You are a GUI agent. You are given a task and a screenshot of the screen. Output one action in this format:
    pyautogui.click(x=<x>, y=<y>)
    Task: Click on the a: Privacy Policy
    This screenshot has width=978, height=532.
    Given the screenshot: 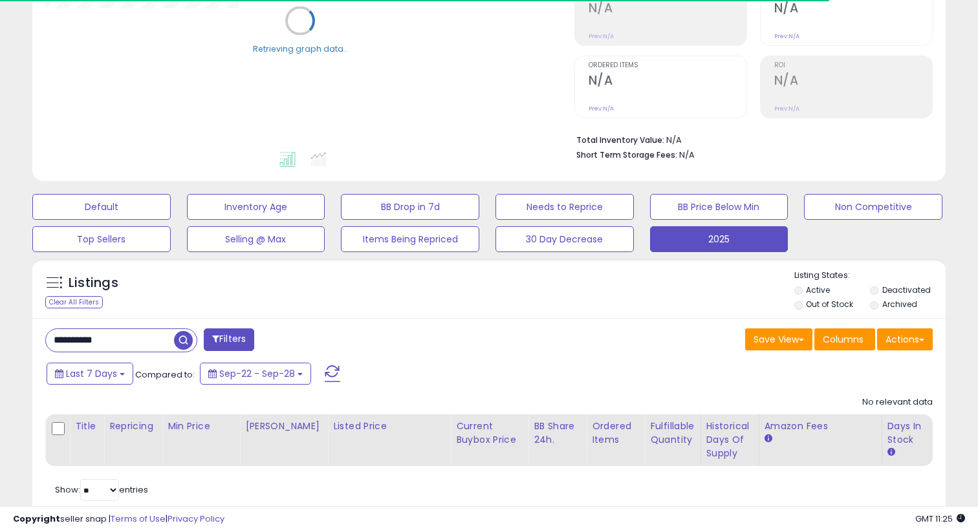 What is the action you would take?
    pyautogui.click(x=196, y=519)
    